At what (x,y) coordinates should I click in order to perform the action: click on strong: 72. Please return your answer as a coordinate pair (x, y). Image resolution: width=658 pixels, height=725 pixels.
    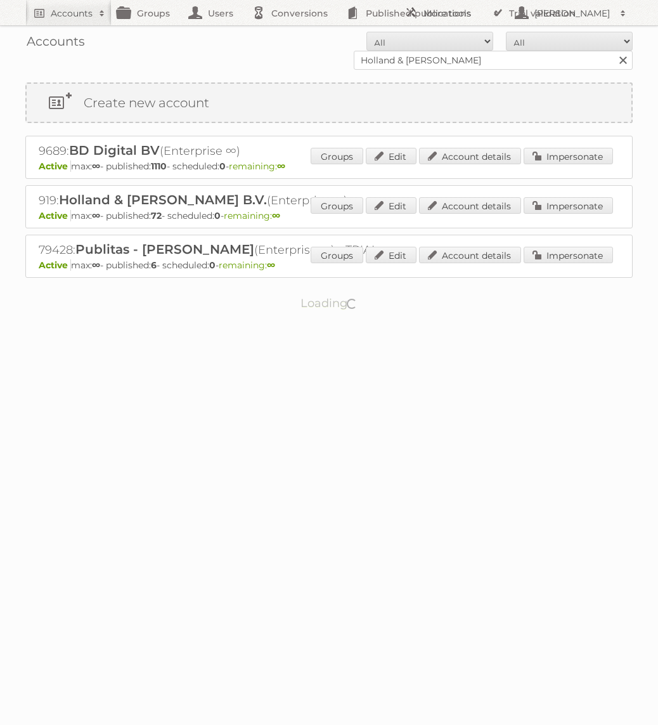
    Looking at the image, I should click on (156, 216).